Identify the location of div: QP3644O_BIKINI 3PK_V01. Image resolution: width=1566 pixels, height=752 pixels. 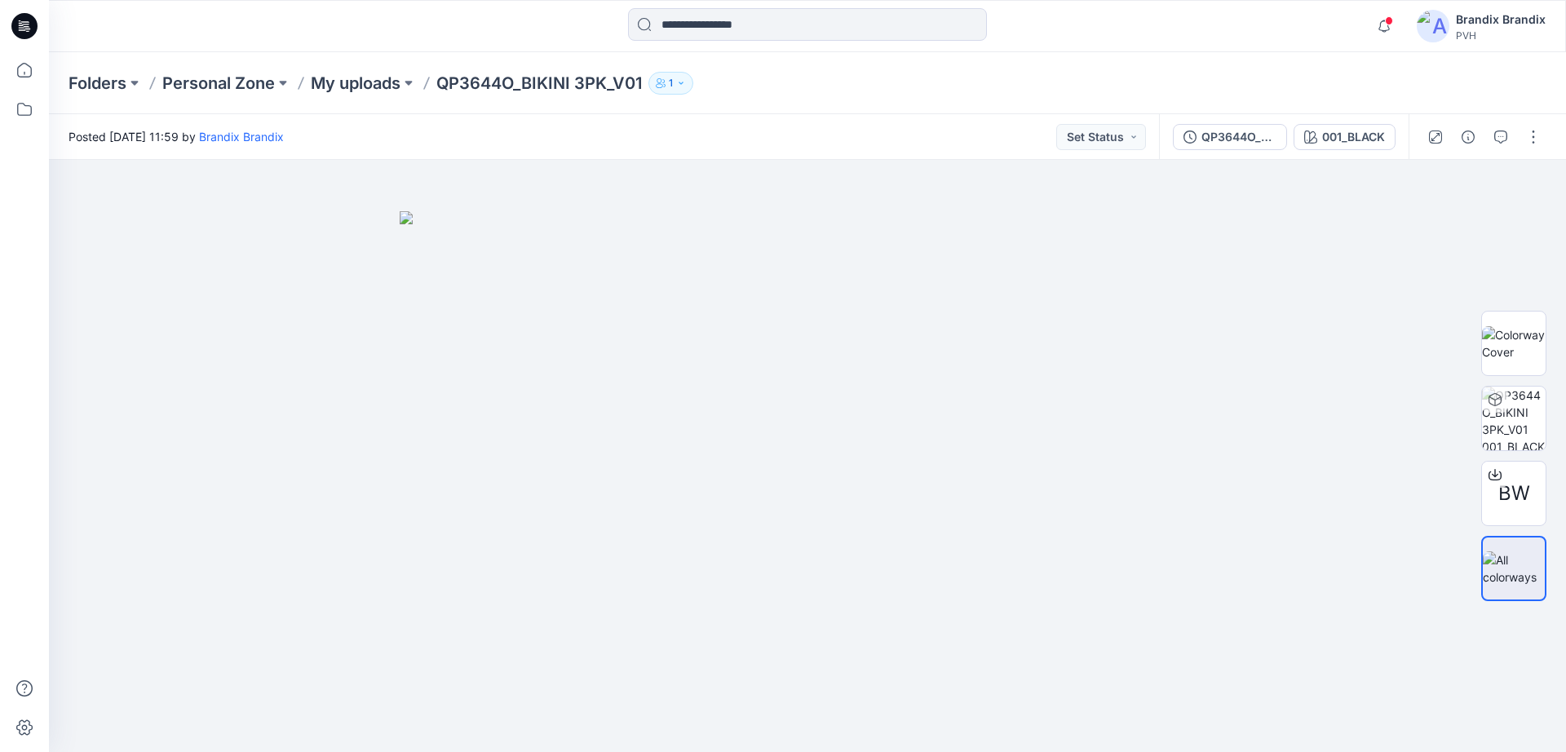
(1239, 137).